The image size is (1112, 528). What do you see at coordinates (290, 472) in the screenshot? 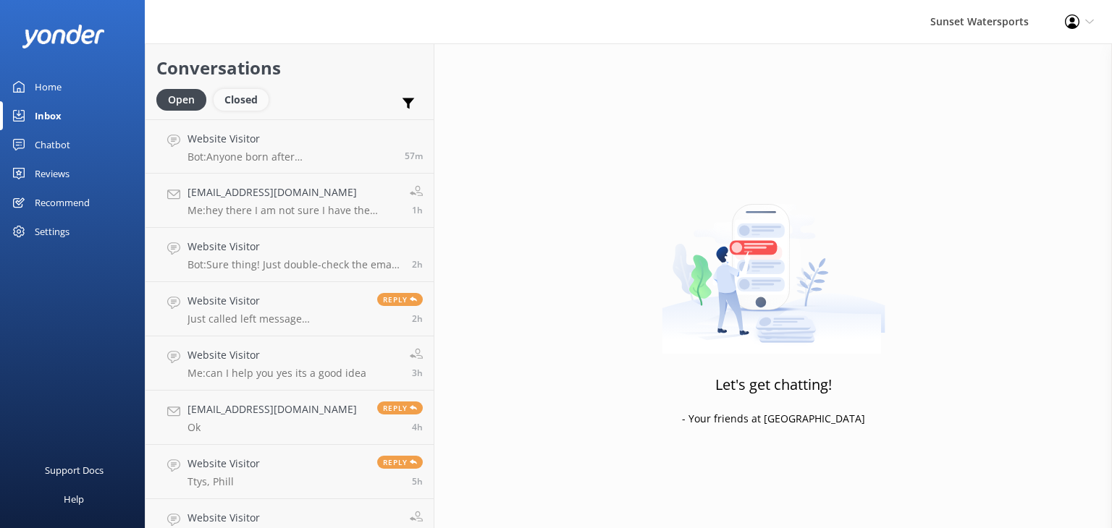
I see `a: Website VisitorTtys, PhillReply5h` at bounding box center [290, 472].